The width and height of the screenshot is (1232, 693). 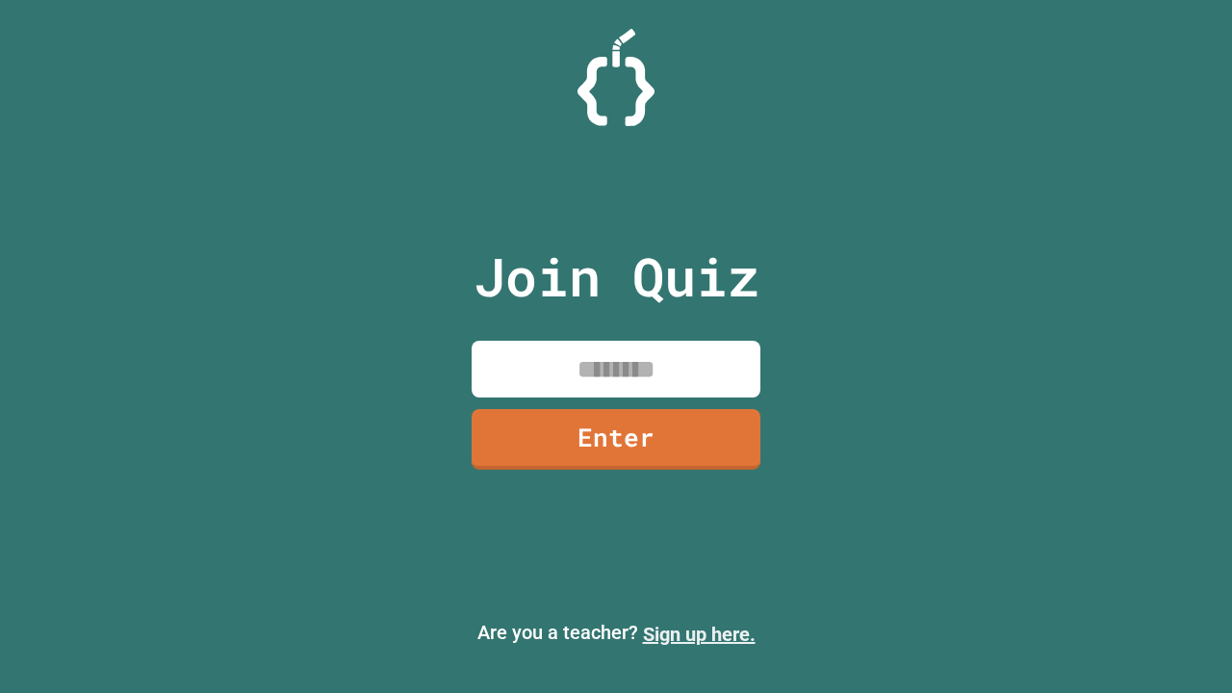 I want to click on img: Logo.svg, so click(x=616, y=77).